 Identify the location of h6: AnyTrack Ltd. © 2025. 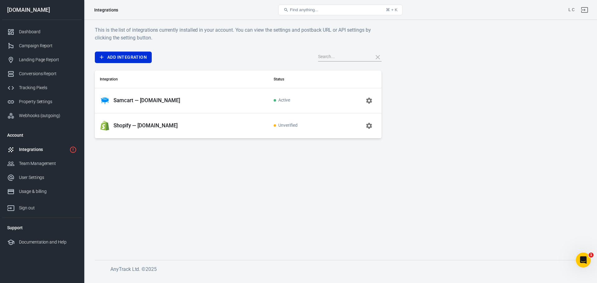
(343, 269).